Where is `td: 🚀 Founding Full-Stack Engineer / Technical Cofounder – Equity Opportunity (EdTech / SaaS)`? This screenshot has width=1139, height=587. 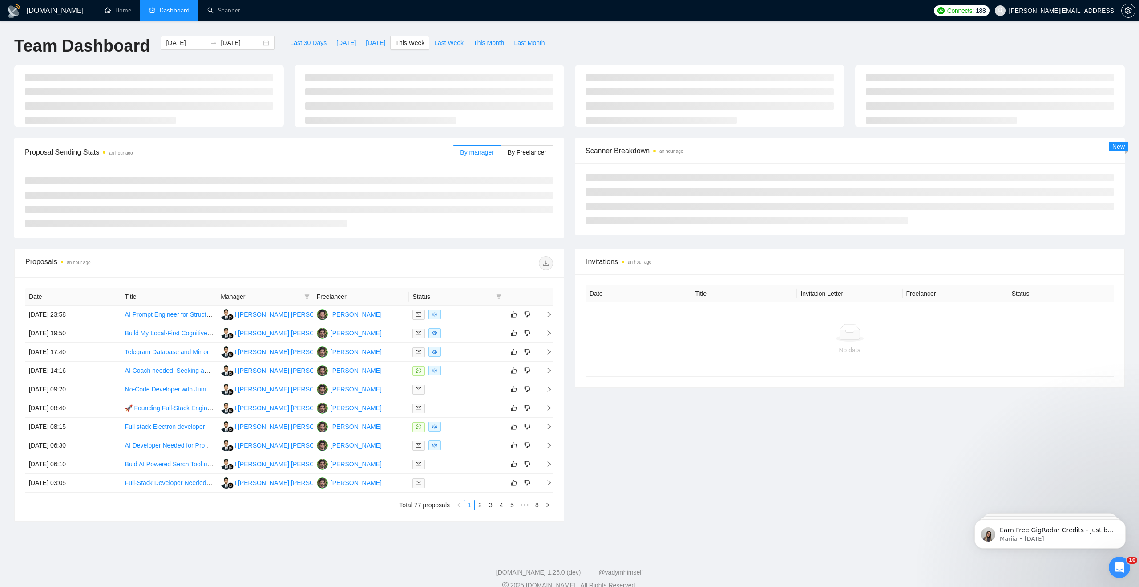 td: 🚀 Founding Full-Stack Engineer / Technical Cofounder – Equity Opportunity (EdTech / SaaS) is located at coordinates (170, 408).